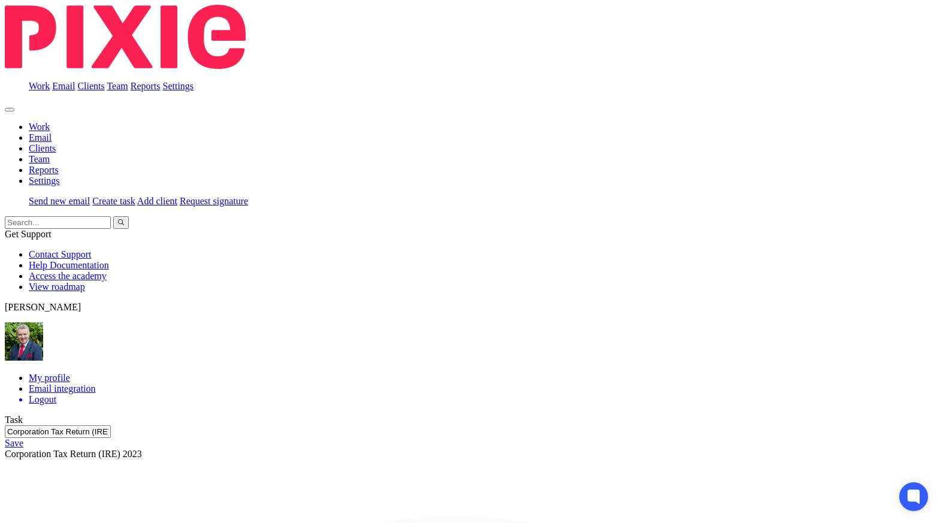 This screenshot has height=523, width=940. I want to click on a: My profile, so click(49, 378).